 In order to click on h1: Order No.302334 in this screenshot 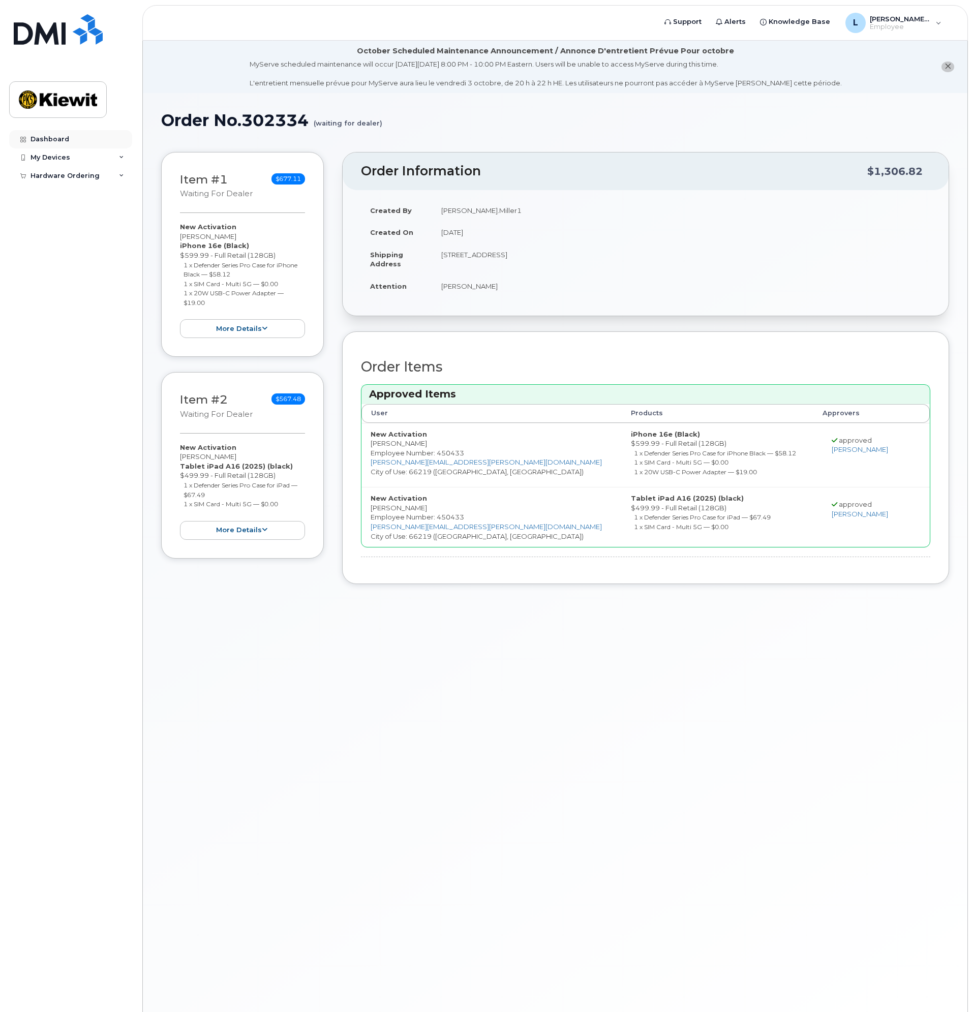, I will do `click(555, 120)`.